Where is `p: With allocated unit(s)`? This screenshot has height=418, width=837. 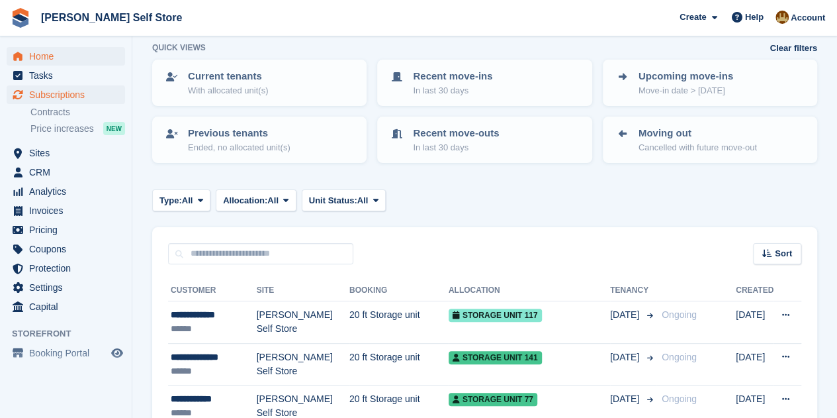
p: With allocated unit(s) is located at coordinates (228, 91).